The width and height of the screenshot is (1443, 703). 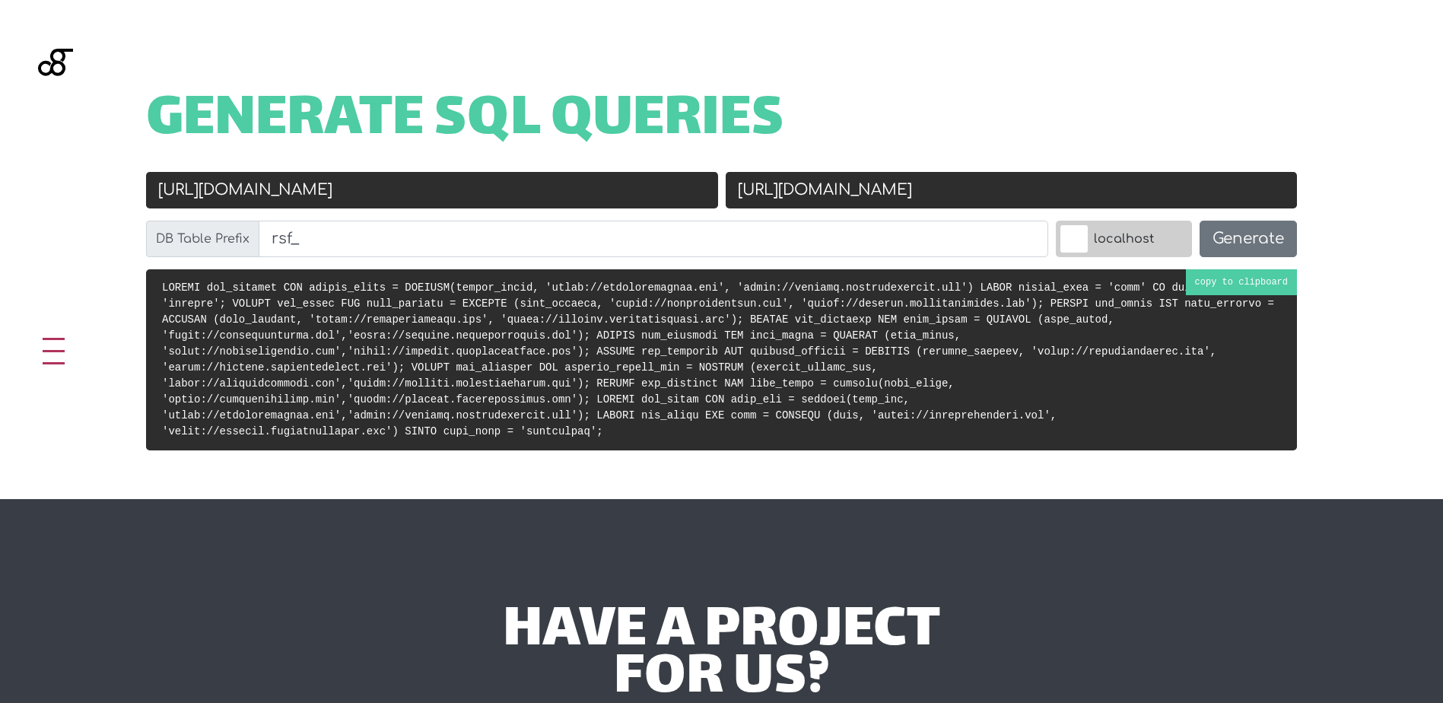 What do you see at coordinates (654, 239) in the screenshot?
I see `input: wp_` at bounding box center [654, 239].